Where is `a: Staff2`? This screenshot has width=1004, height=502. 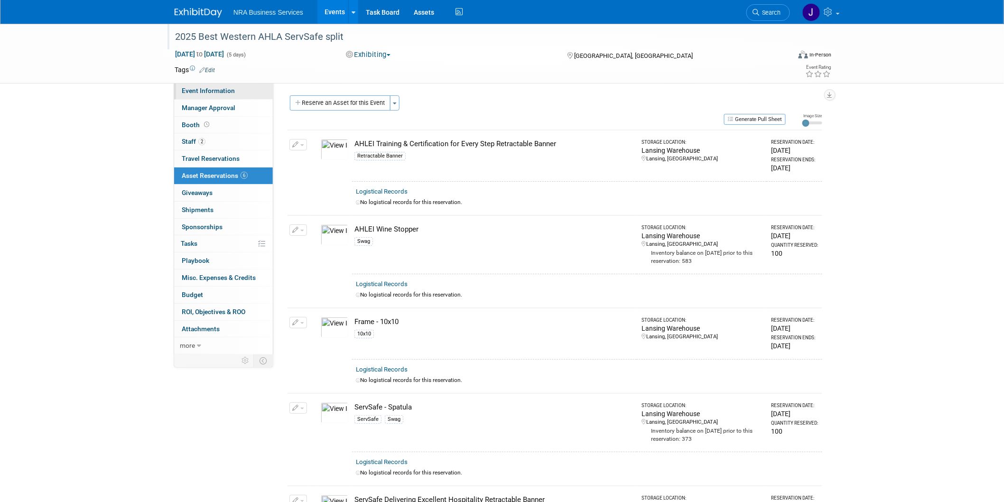
a: Staff2 is located at coordinates (223, 141).